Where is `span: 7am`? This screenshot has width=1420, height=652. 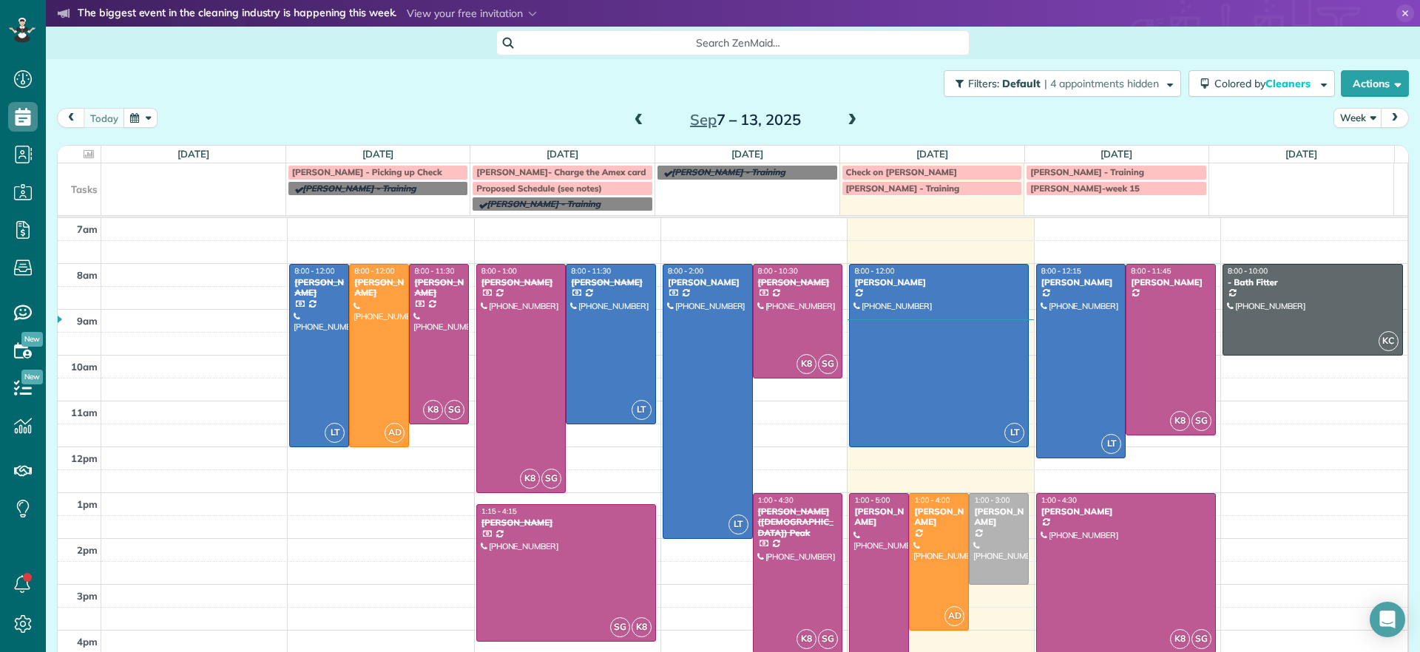
span: 7am is located at coordinates (87, 229).